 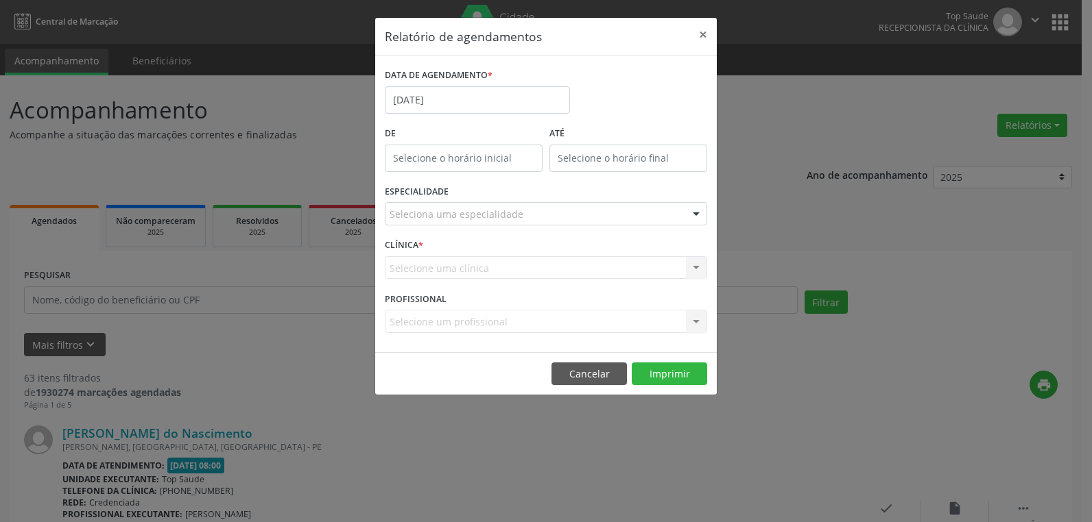 I want to click on label: PROFISSIONAL, so click(x=416, y=299).